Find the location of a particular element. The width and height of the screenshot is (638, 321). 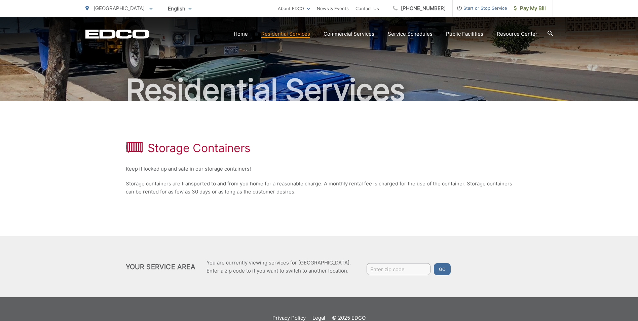

input: Enter zip code is located at coordinates (398, 269).